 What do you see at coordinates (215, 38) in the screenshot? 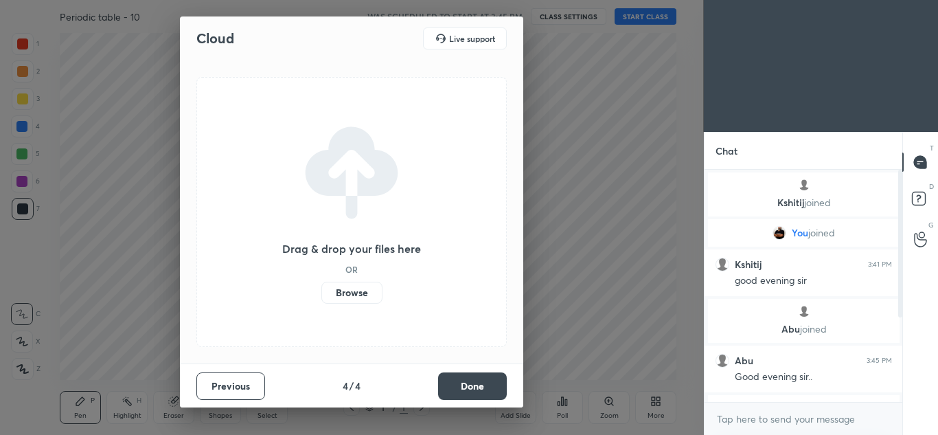
I see `h2: Cloud` at bounding box center [215, 38].